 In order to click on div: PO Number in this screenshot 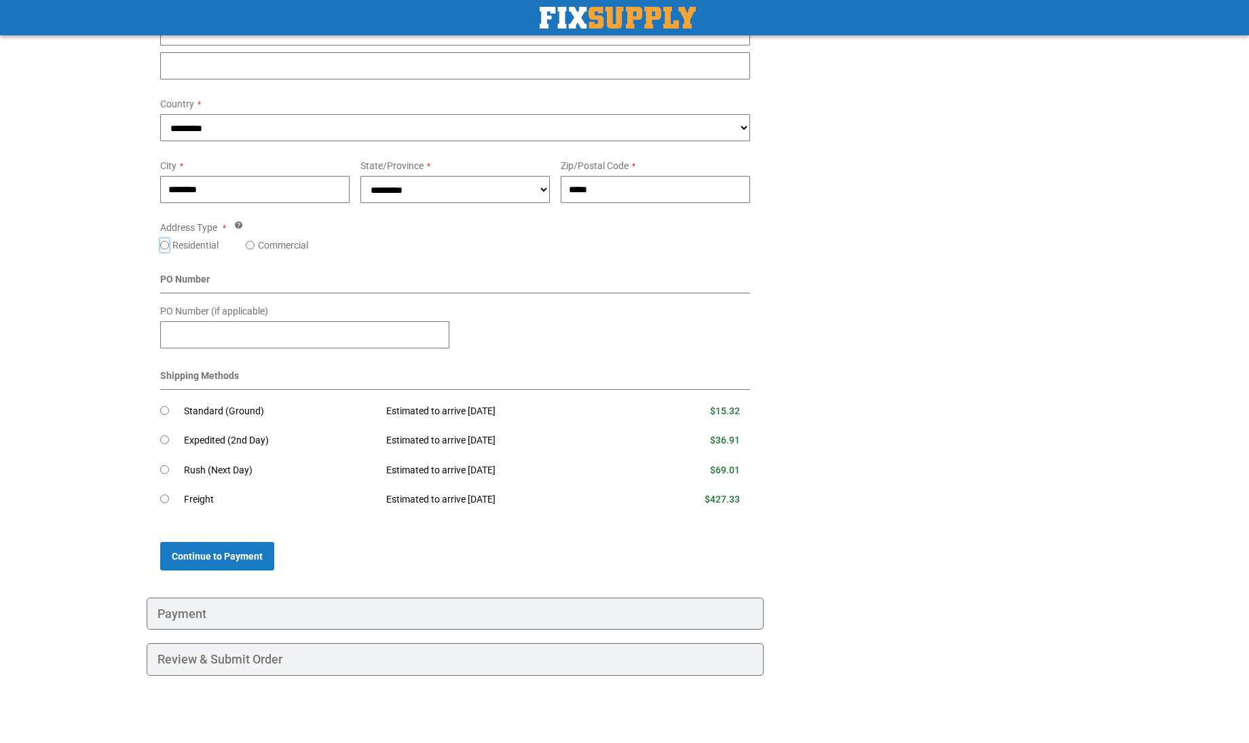, I will do `click(455, 282)`.